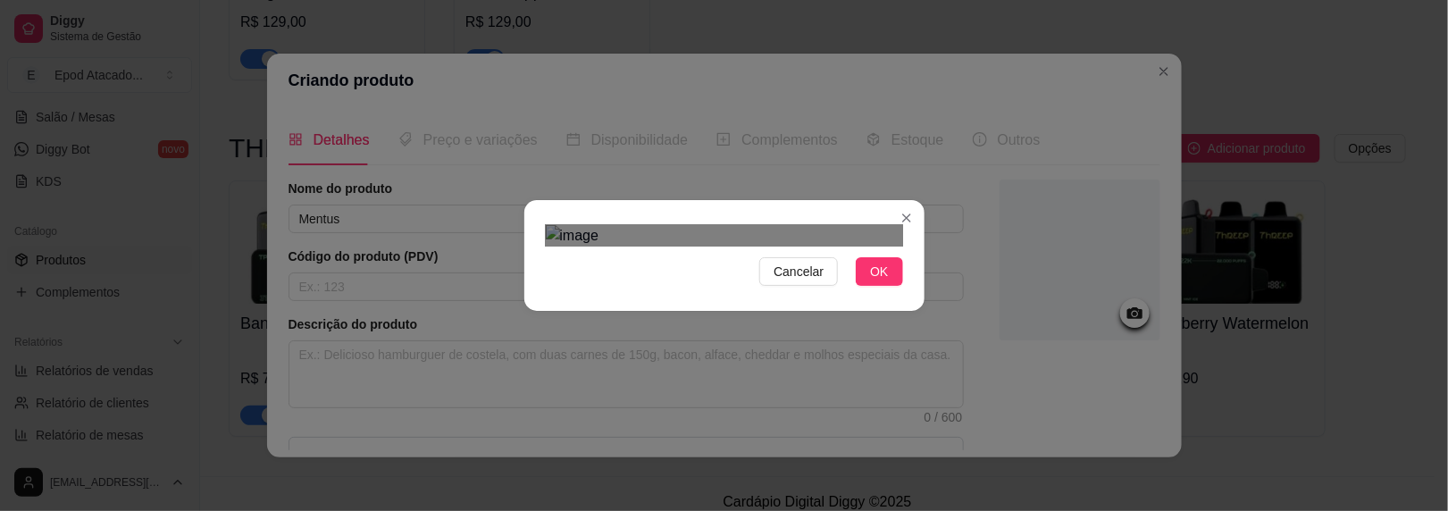  What do you see at coordinates (725, 236) in the screenshot?
I see `img: image` at bounding box center [725, 236].